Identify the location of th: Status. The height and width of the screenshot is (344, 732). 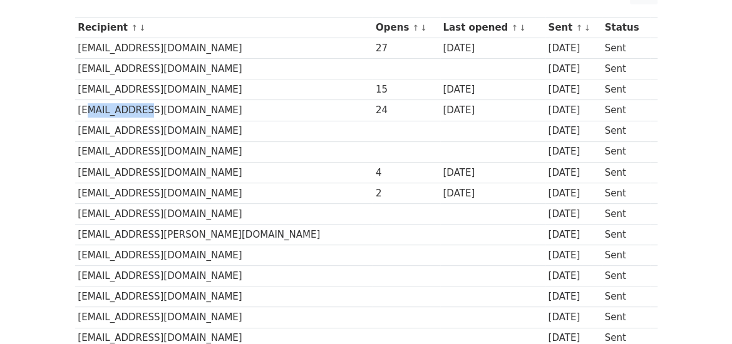
(625, 28).